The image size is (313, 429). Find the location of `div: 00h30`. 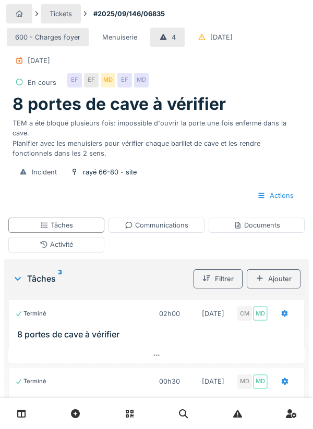

div: 00h30 is located at coordinates (169, 381).